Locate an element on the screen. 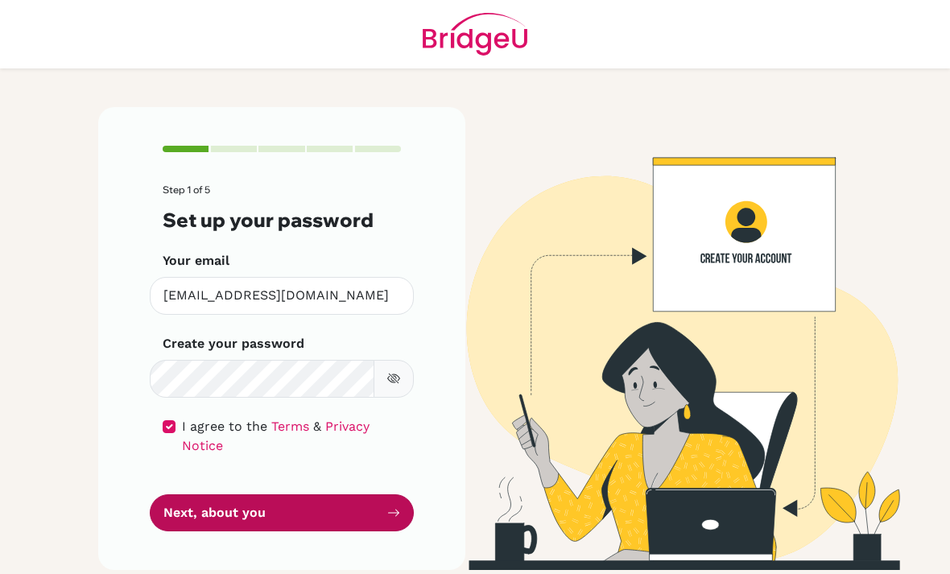 Image resolution: width=950 pixels, height=574 pixels. a: Privacy Notice is located at coordinates (275, 435).